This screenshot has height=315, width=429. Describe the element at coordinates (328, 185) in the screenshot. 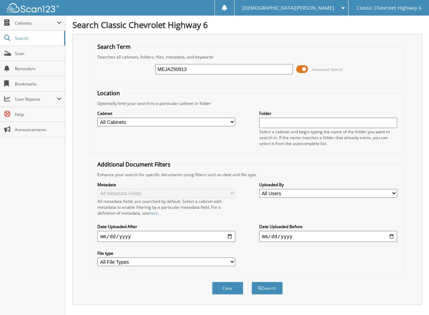

I see `label: Uploaded By` at that location.